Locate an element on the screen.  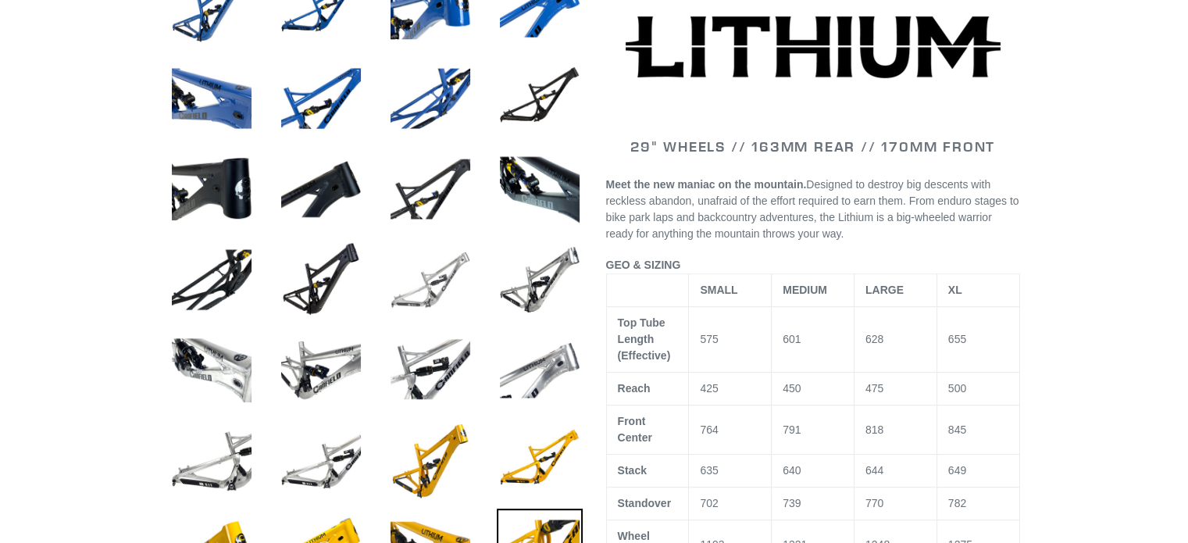
span: XL is located at coordinates (955, 290).